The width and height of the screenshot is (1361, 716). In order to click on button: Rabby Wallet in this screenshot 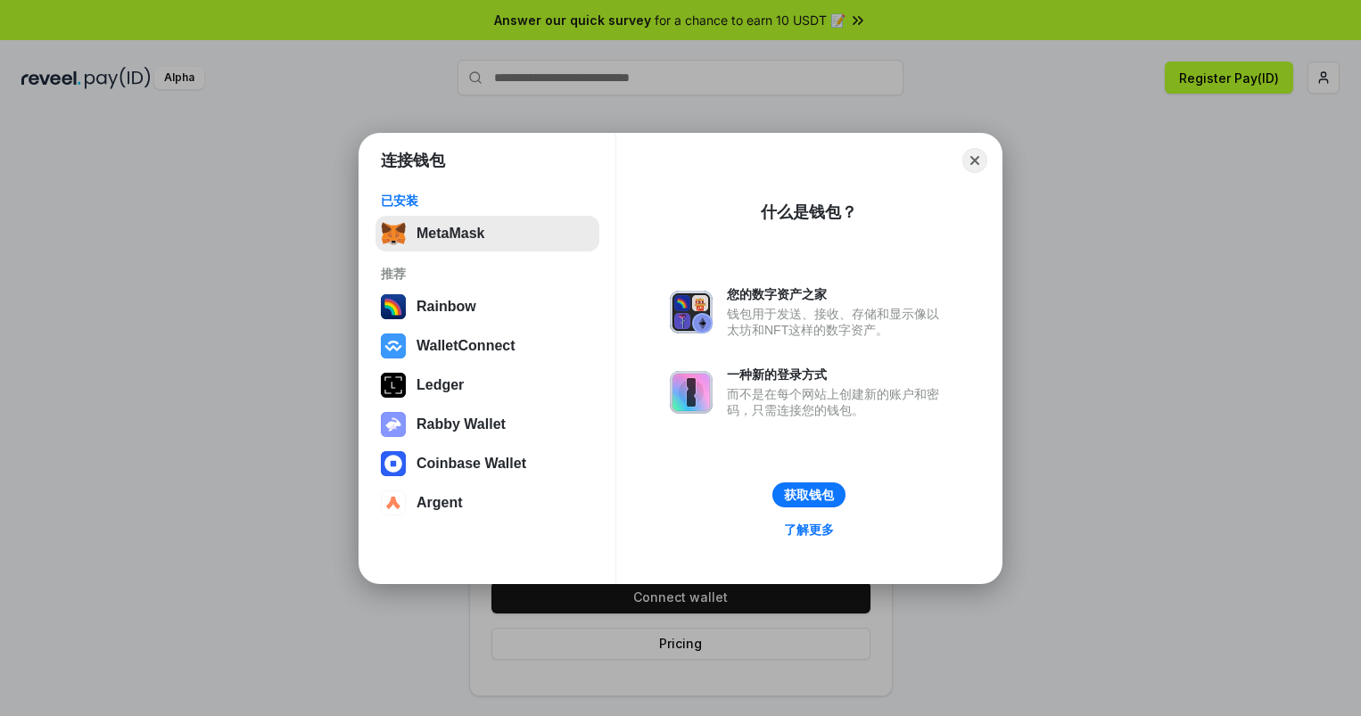, I will do `click(487, 424)`.